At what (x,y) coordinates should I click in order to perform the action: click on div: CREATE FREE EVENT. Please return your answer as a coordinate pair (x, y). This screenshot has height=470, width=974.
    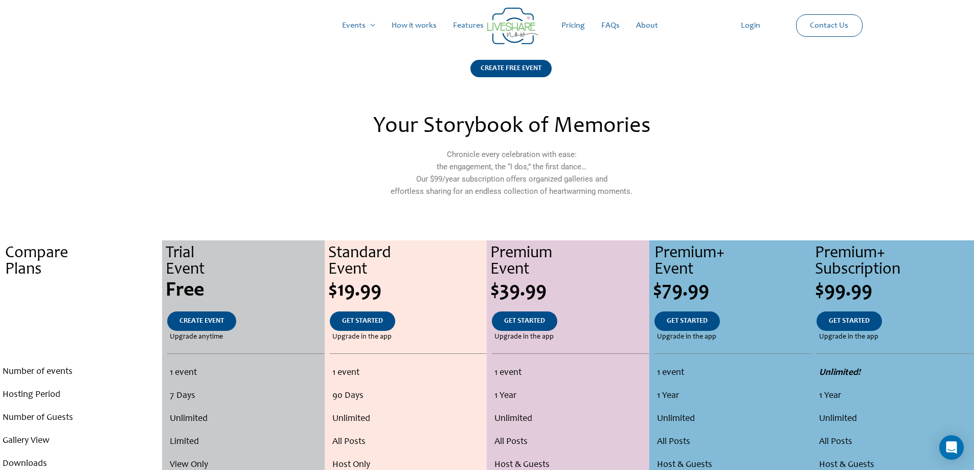
    Looking at the image, I should click on (511, 68).